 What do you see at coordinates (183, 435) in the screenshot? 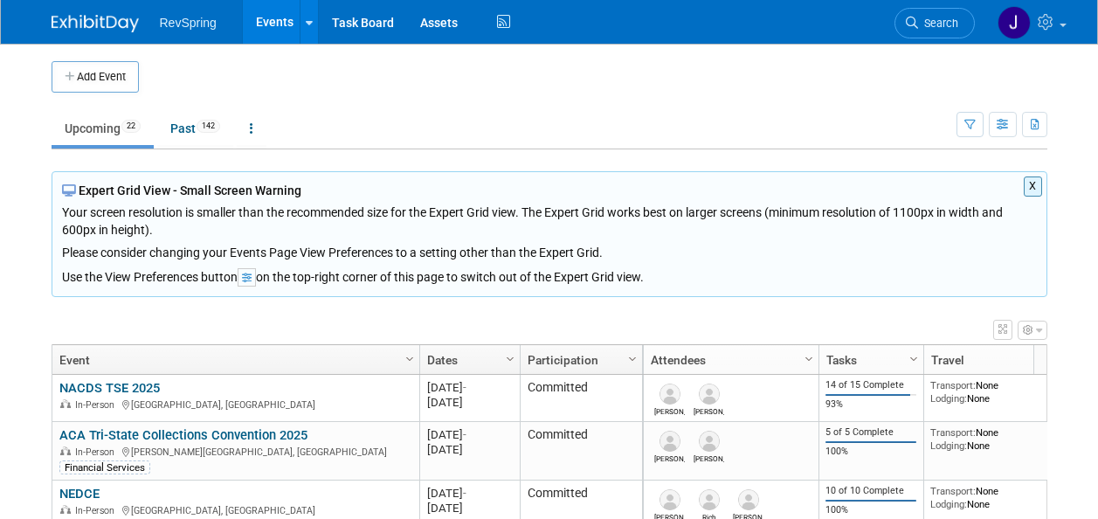
I see `a: ACA Tri-State Collections Convention 2025` at bounding box center [183, 435].